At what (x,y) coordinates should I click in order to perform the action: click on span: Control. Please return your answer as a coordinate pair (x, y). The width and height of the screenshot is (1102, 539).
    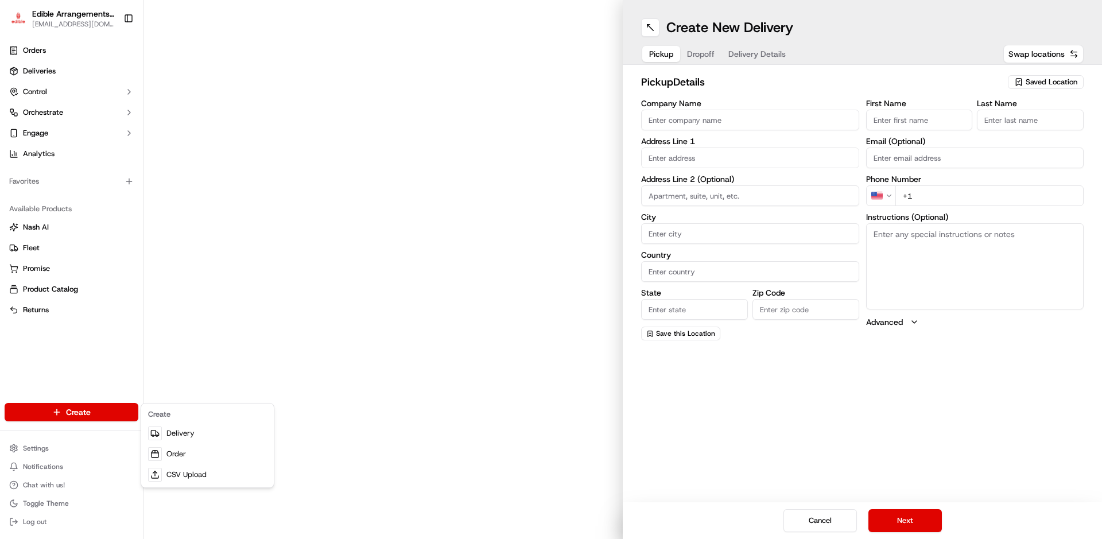
    Looking at the image, I should click on (35, 92).